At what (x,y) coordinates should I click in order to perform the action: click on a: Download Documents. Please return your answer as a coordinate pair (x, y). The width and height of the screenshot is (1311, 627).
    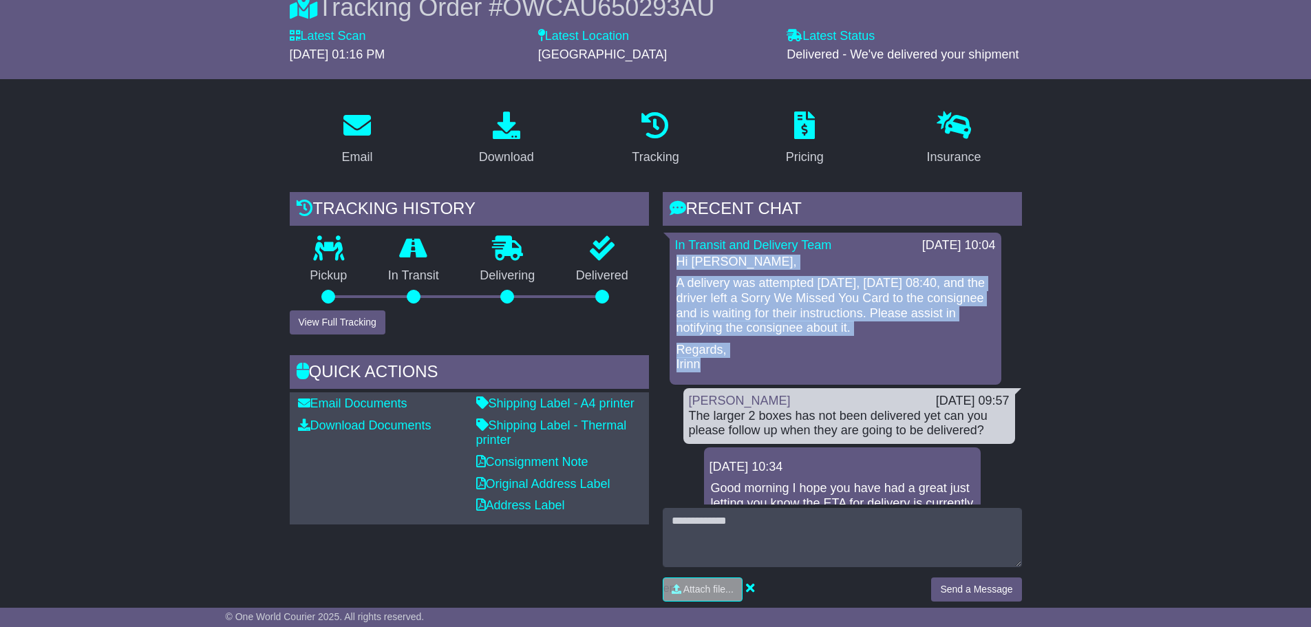
    Looking at the image, I should click on (365, 425).